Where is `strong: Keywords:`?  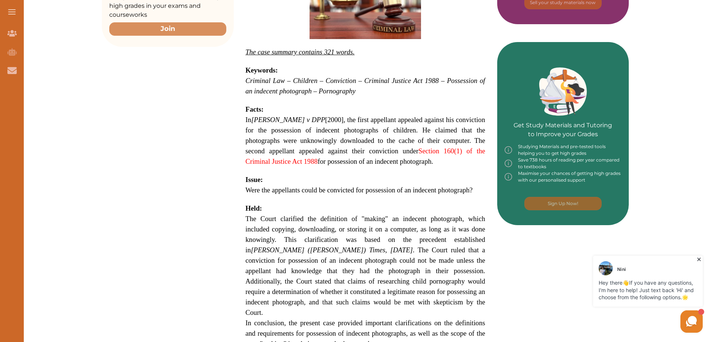
strong: Keywords: is located at coordinates (262, 70).